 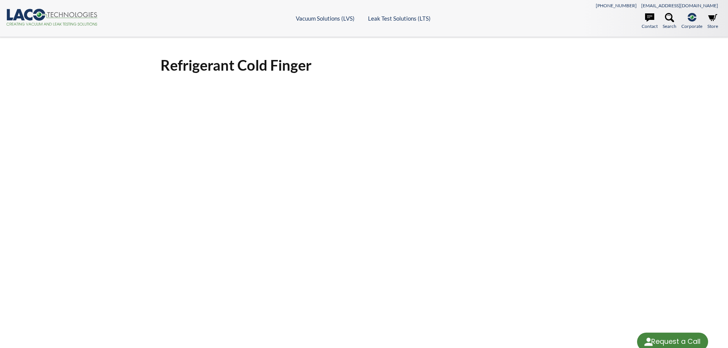 I want to click on a: Leak Test Solutions (LTS), so click(x=399, y=18).